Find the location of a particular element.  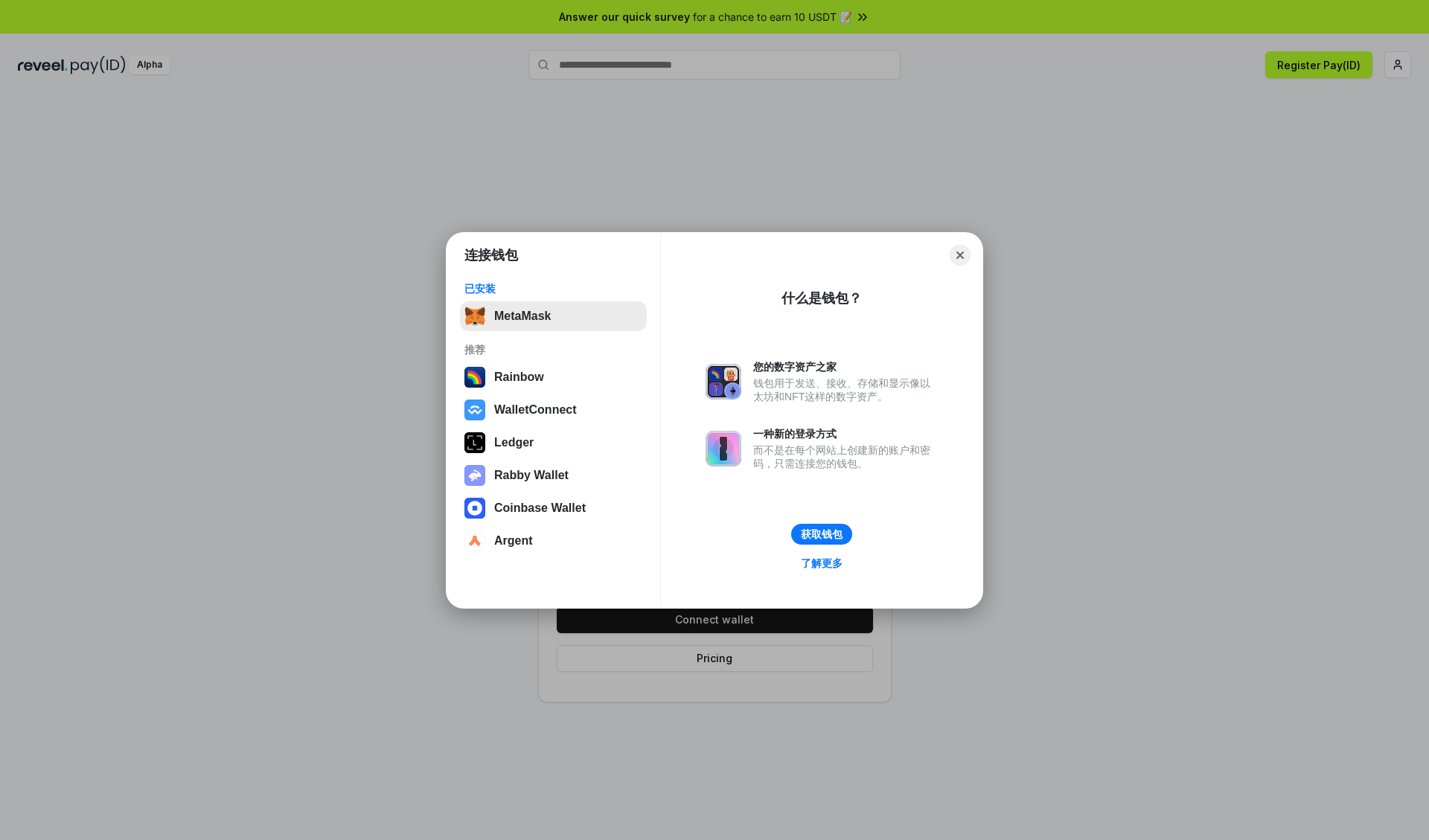

button: Coinbase Wallet is located at coordinates (553, 508).